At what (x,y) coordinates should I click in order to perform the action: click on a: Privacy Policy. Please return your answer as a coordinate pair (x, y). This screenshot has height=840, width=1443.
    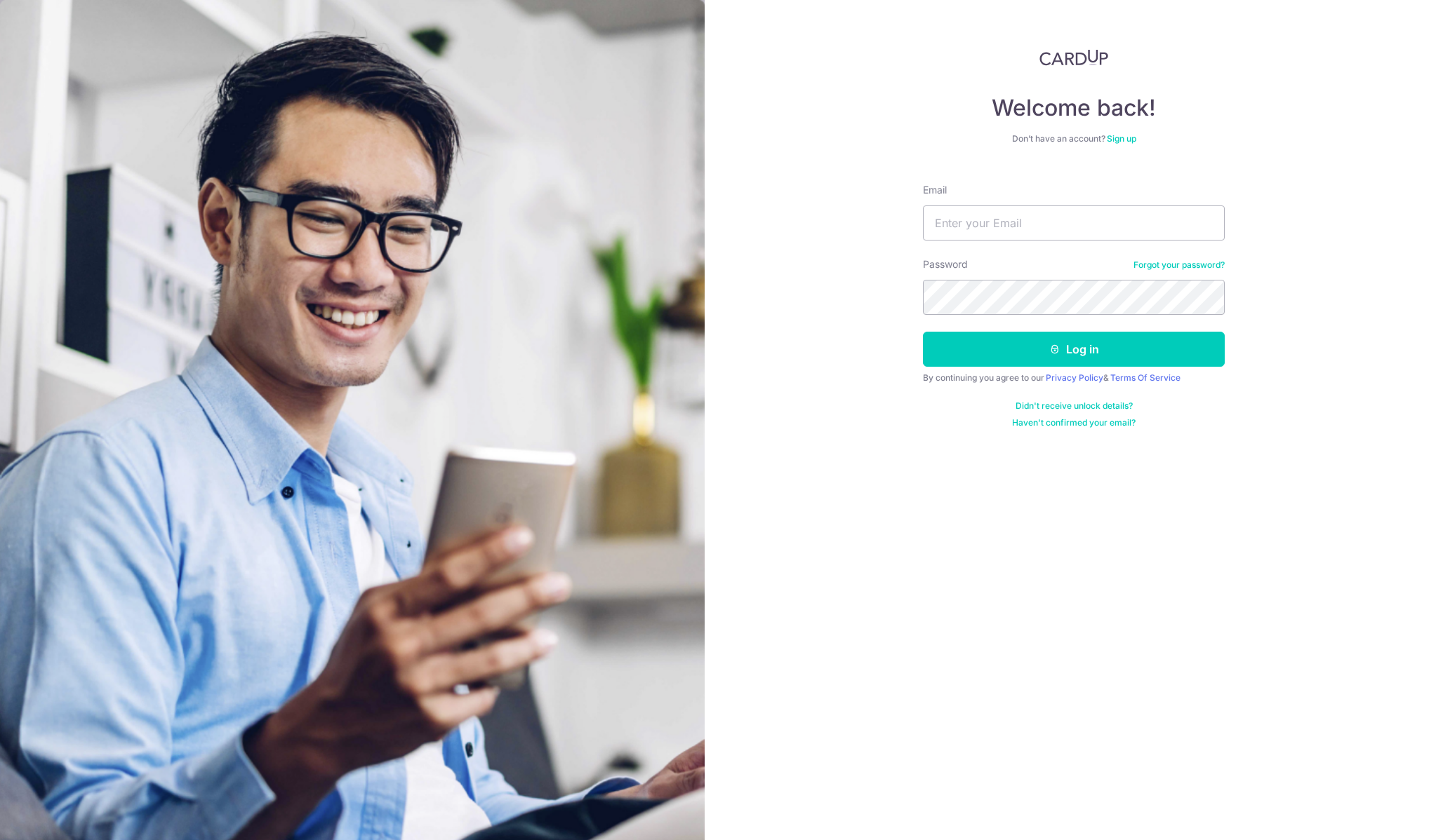
    Looking at the image, I should click on (1074, 378).